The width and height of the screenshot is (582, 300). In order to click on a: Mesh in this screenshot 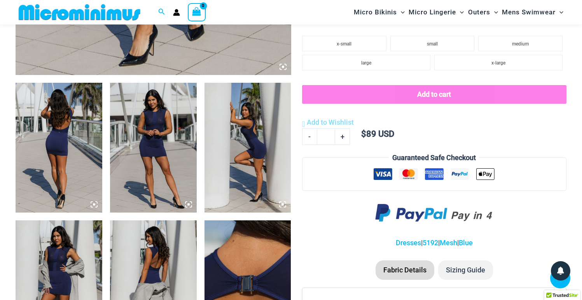, I will do `click(448, 242)`.